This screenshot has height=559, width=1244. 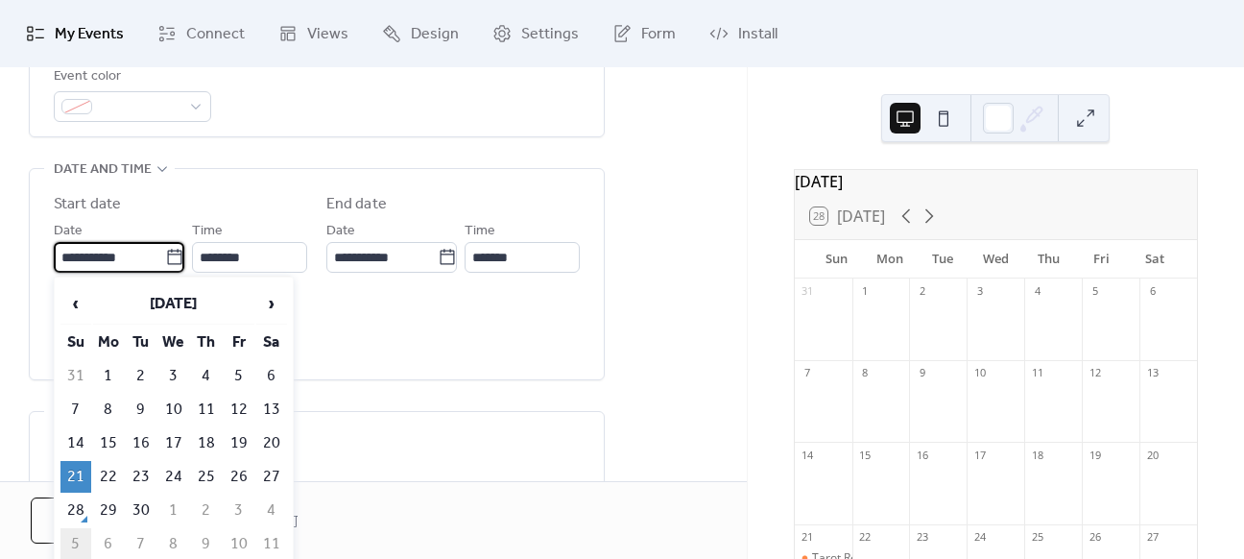 I want to click on div: 15, so click(x=865, y=454).